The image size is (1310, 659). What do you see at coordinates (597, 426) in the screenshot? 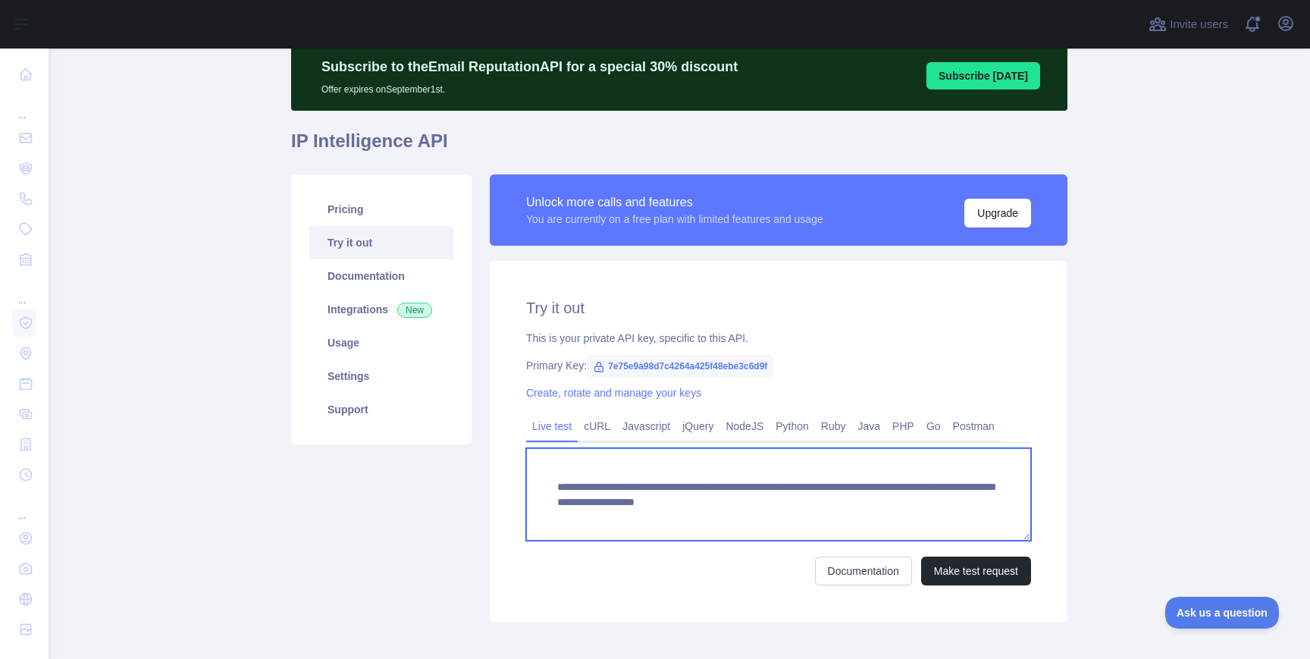
I see `a: cURL` at bounding box center [597, 426].